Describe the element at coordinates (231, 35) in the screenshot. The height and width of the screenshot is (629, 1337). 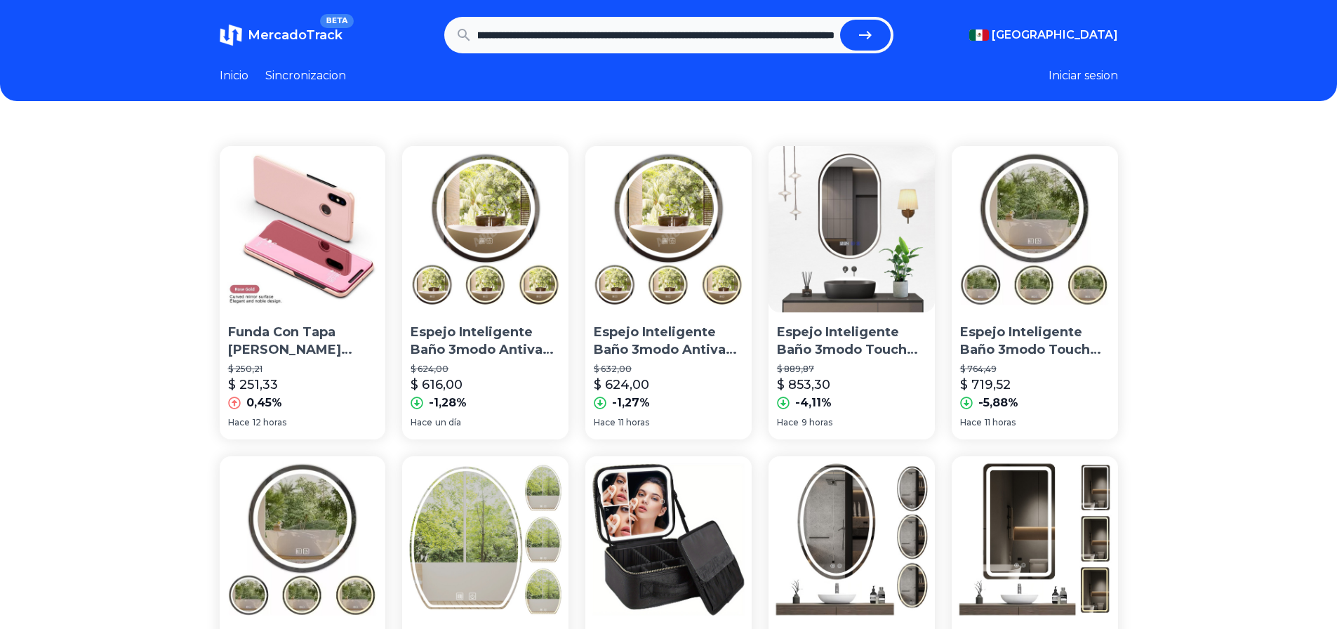
I see `img: MercadoTrack` at that location.